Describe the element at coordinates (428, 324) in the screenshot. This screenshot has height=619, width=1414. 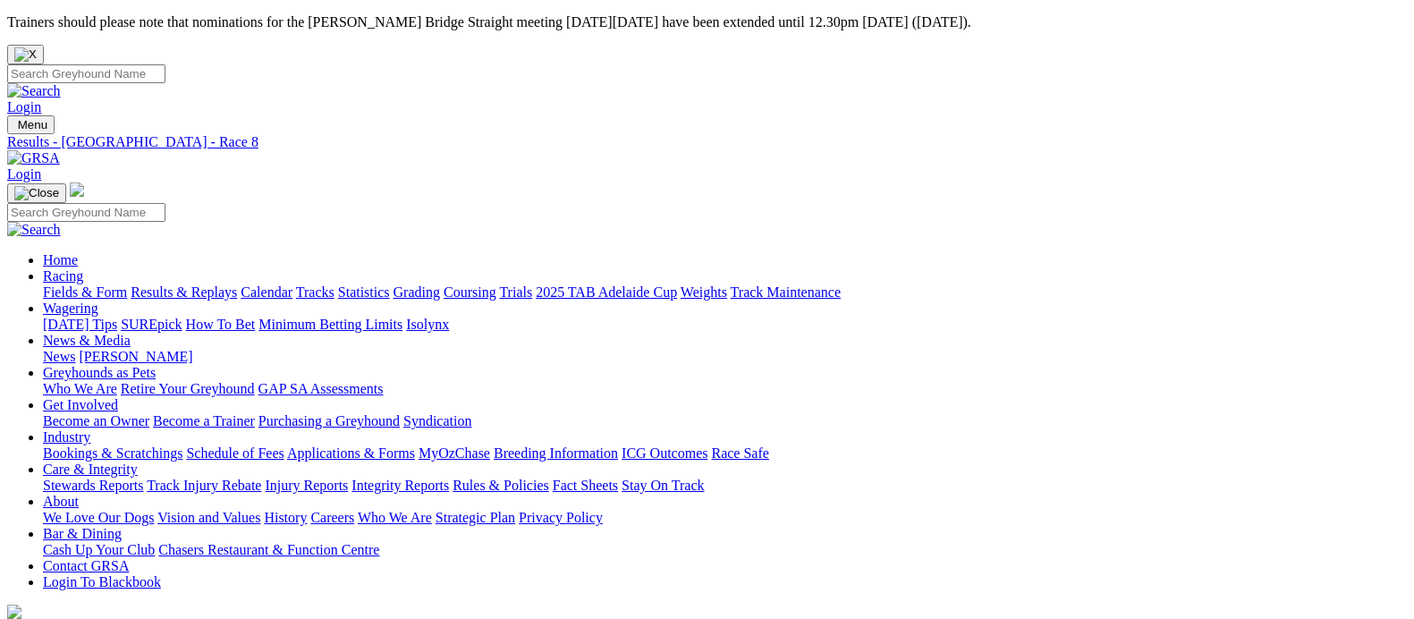
I see `a: Isolynx` at that location.